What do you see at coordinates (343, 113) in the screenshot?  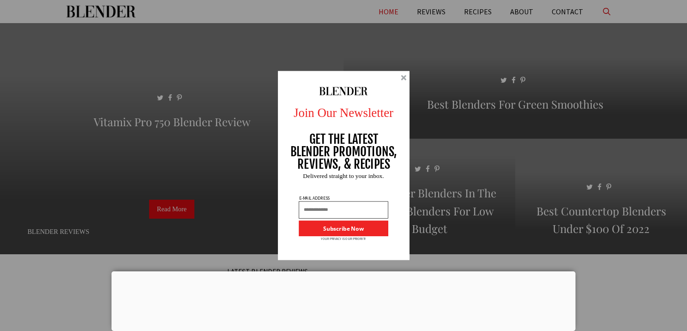 I see `p: Join Our Newsletter` at bounding box center [343, 113].